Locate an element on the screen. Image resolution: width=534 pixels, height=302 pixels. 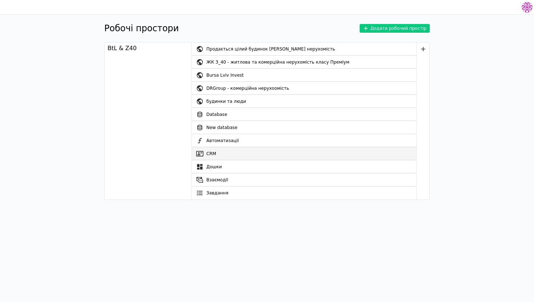
a: Завдання is located at coordinates (304, 193).